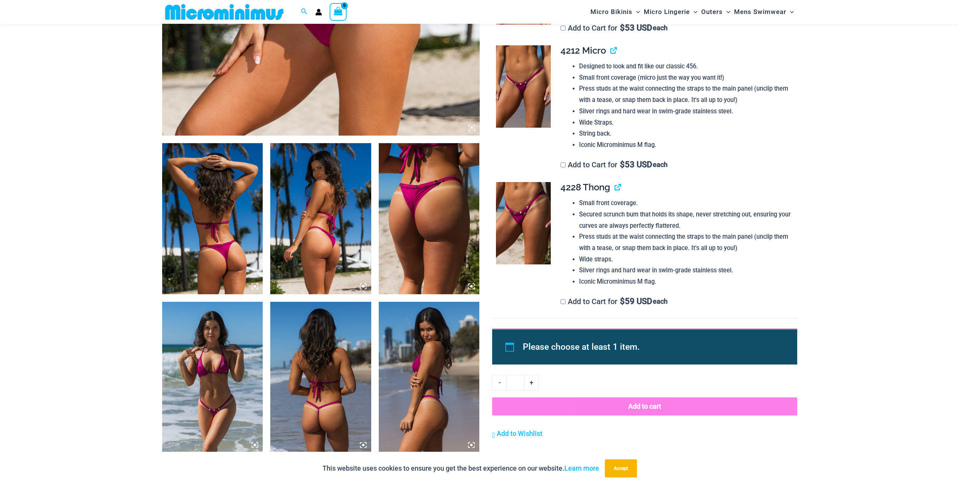 The width and height of the screenshot is (959, 485). Describe the element at coordinates (611, 12) in the screenshot. I see `span: Micro Bikinis` at that location.